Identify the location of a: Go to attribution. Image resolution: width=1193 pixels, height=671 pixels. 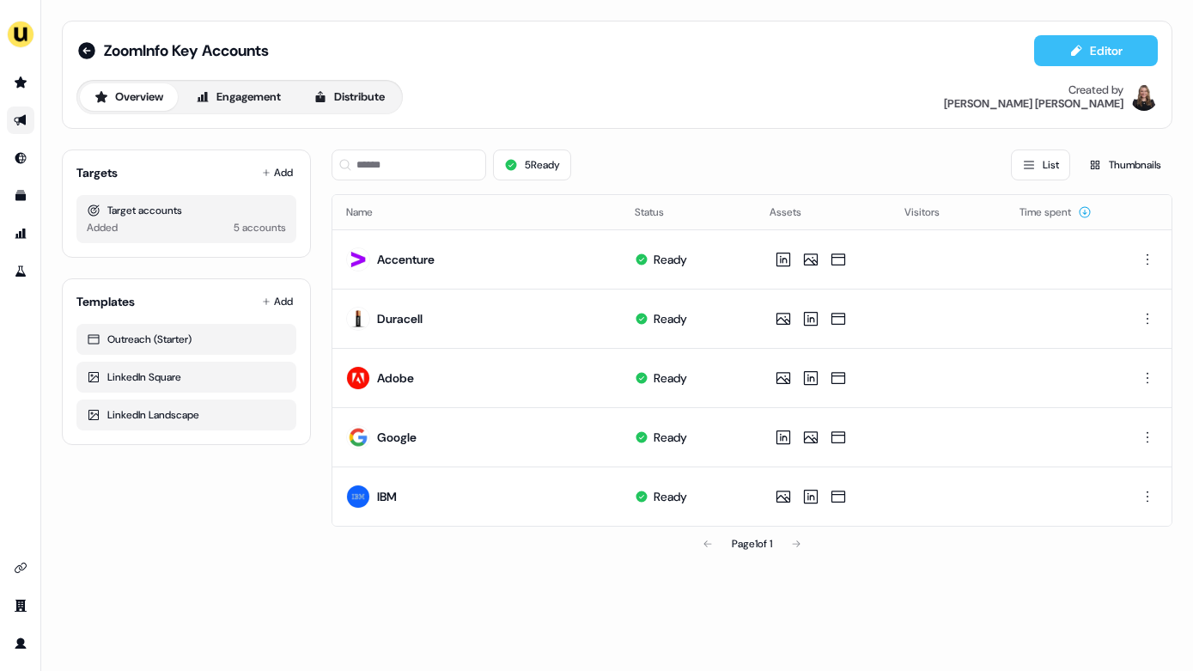
(21, 234).